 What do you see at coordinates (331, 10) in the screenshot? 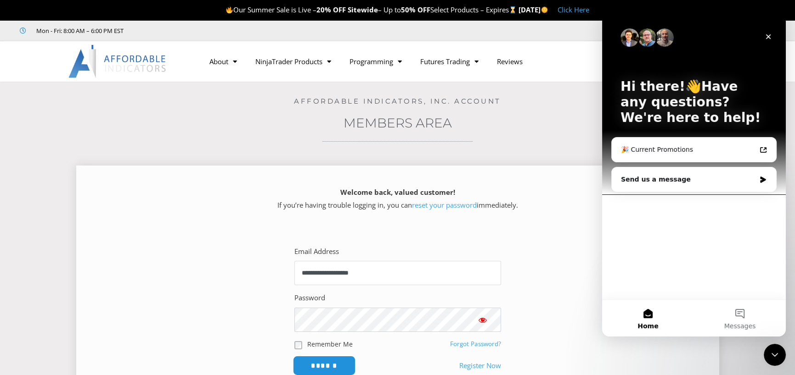
I see `strong: 20% OFF` at bounding box center [331, 10].